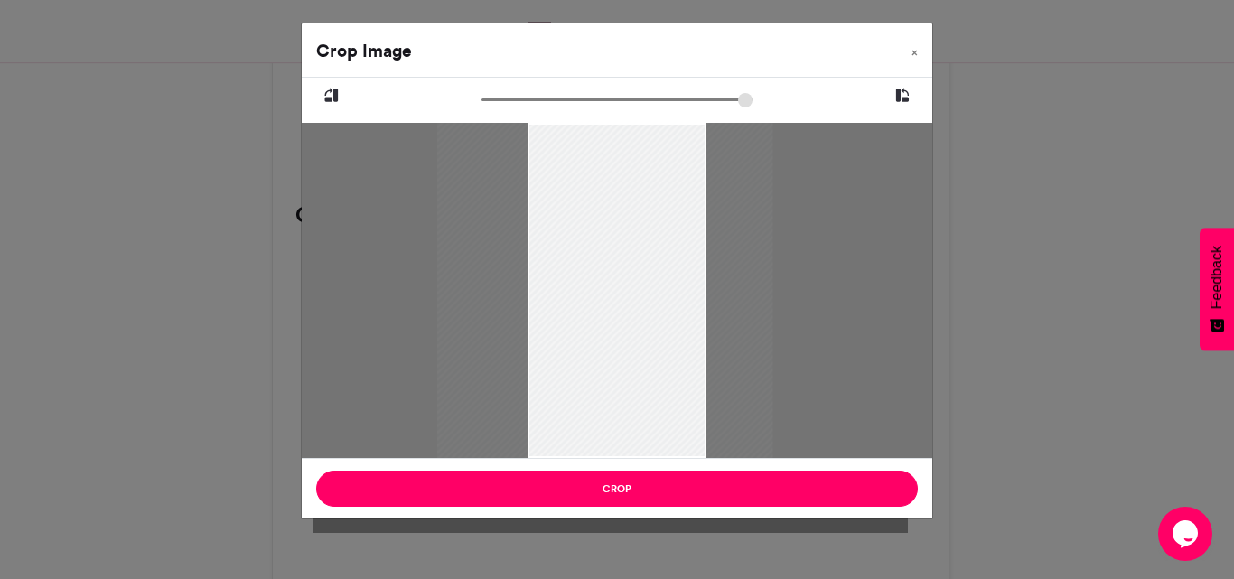 Image resolution: width=1234 pixels, height=579 pixels. Describe the element at coordinates (1217, 277) in the screenshot. I see `span: Feedback` at that location.